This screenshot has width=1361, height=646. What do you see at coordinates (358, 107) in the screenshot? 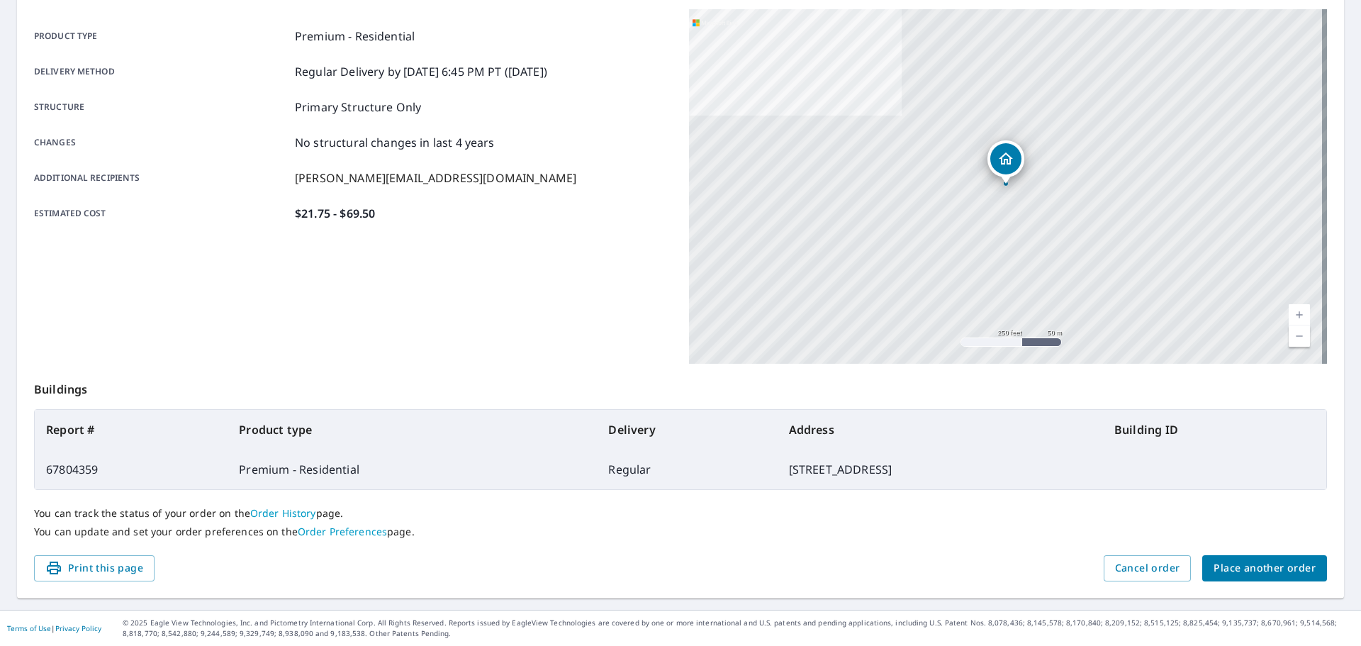
I see `p: Primary Structure Only` at bounding box center [358, 107].